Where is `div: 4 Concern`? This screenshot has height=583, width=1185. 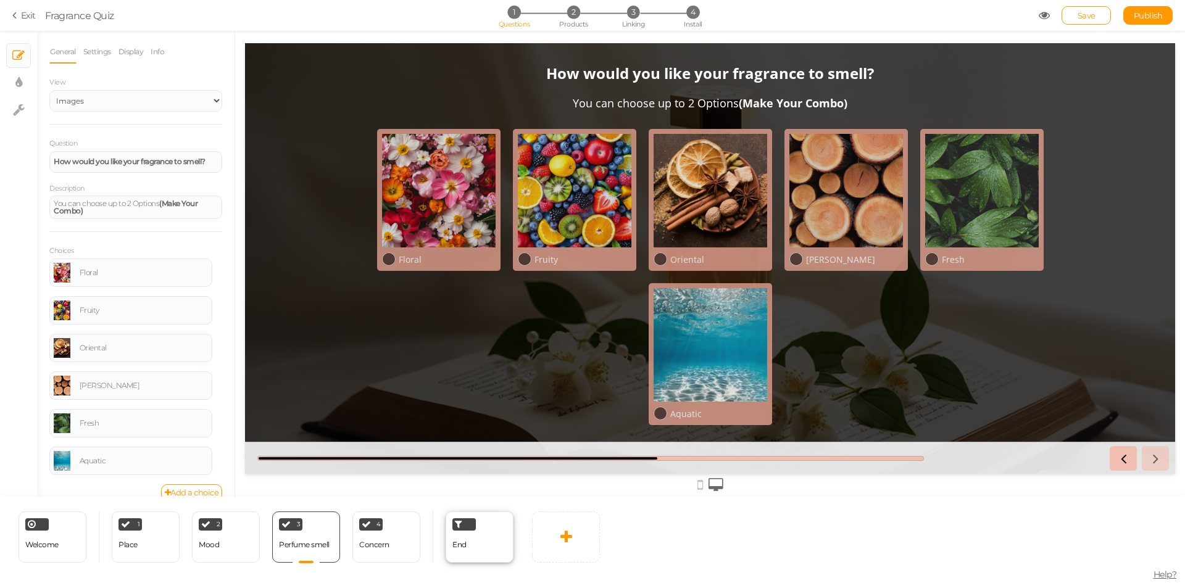
div: 4 Concern is located at coordinates (386, 537).